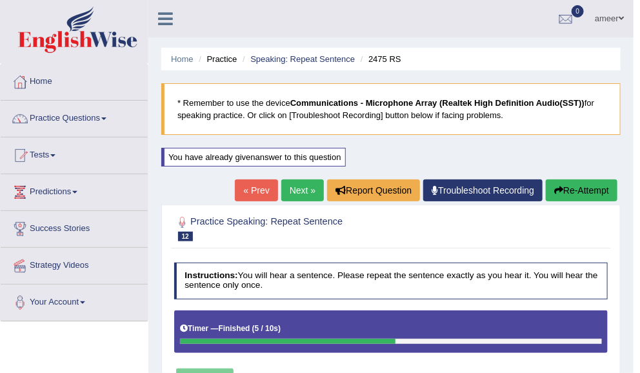  What do you see at coordinates (266, 328) in the screenshot?
I see `b: 5 / 10s` at bounding box center [266, 328].